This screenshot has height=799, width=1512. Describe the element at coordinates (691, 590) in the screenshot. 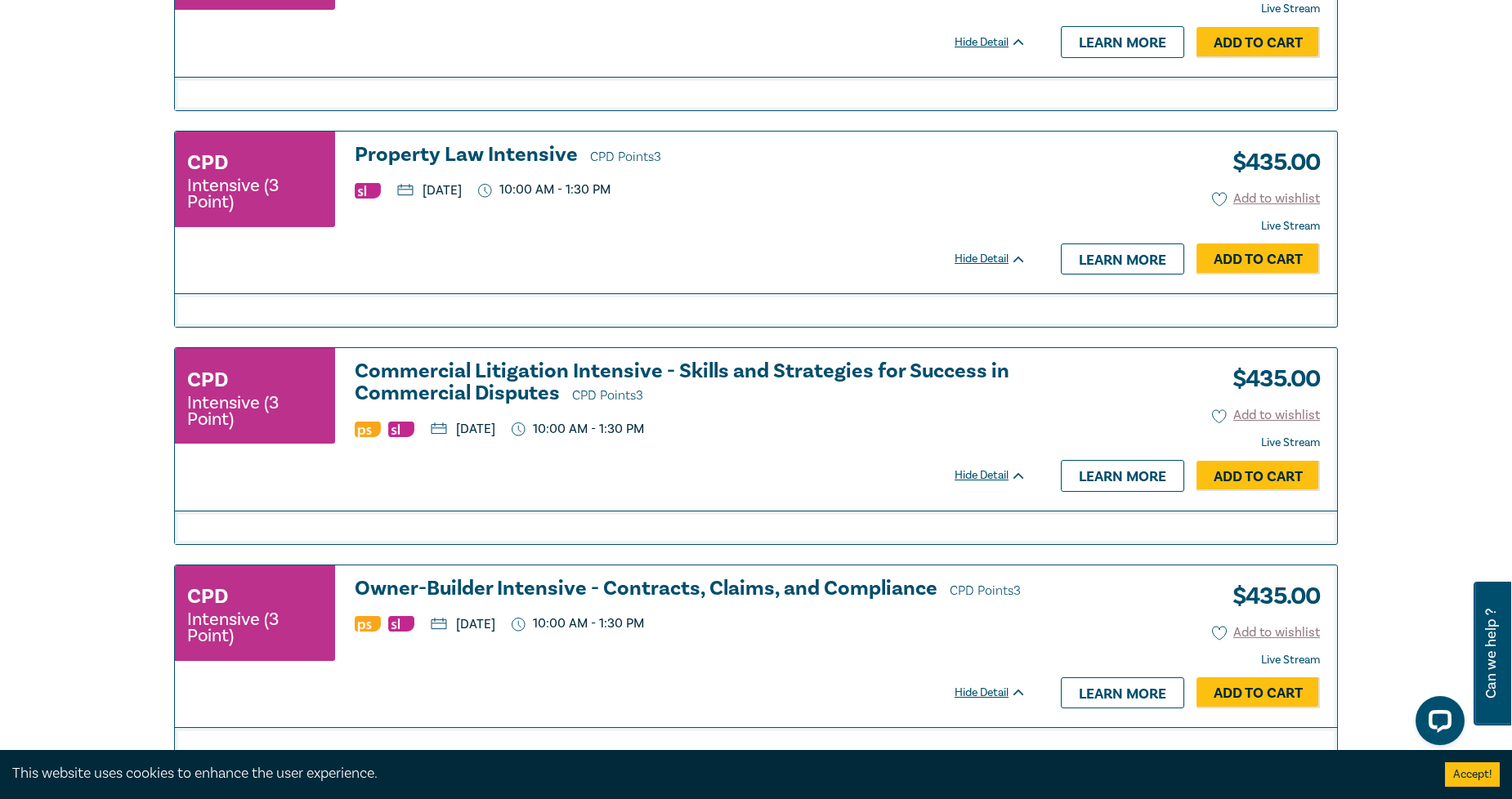

I see `h3: Owner-Builder Intensive - Contracts, Claims, and Compliance` at that location.